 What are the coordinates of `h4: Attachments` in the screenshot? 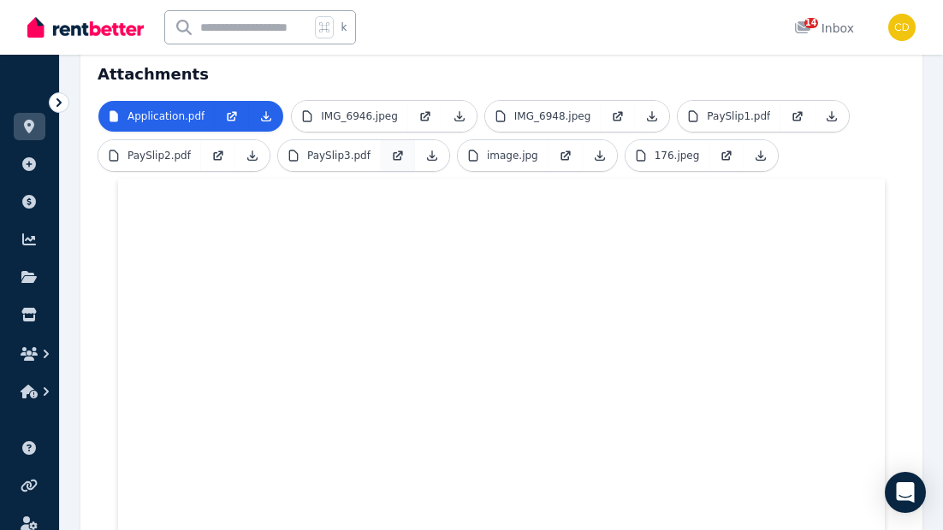 It's located at (501, 69).